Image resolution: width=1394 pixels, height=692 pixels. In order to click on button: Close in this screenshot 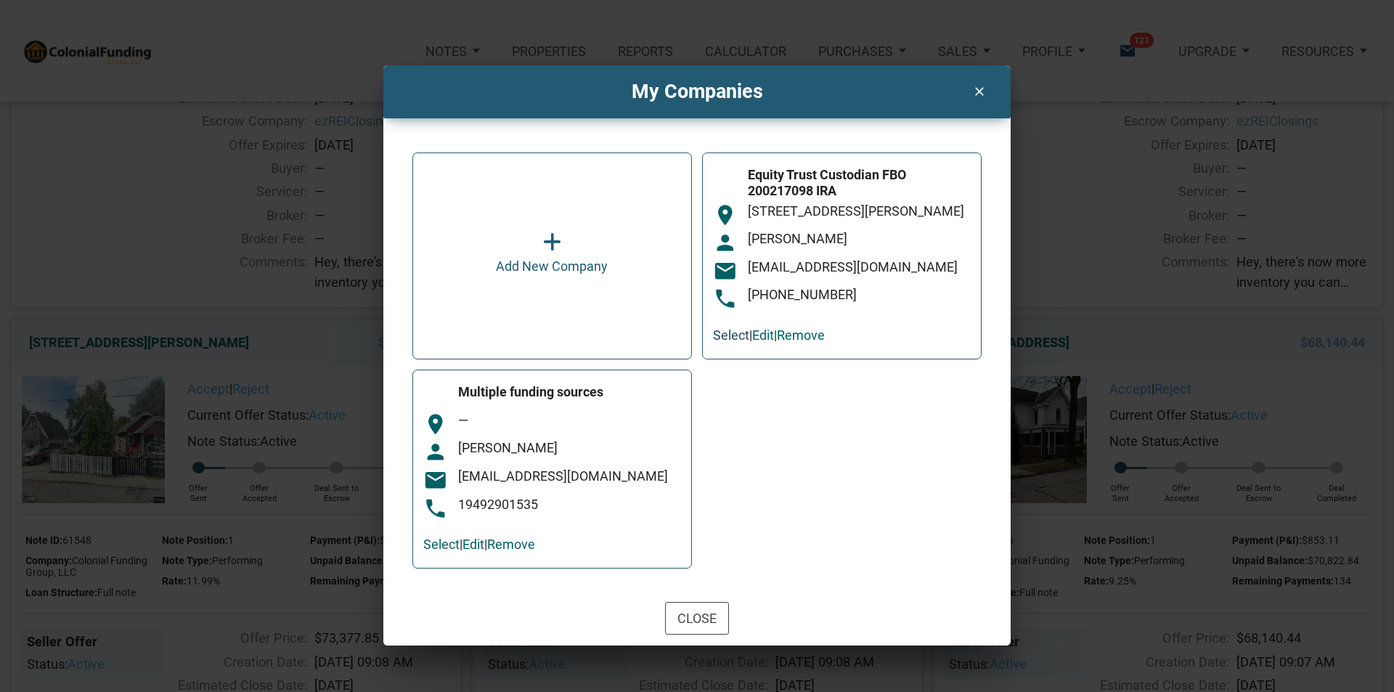, I will do `click(697, 618)`.